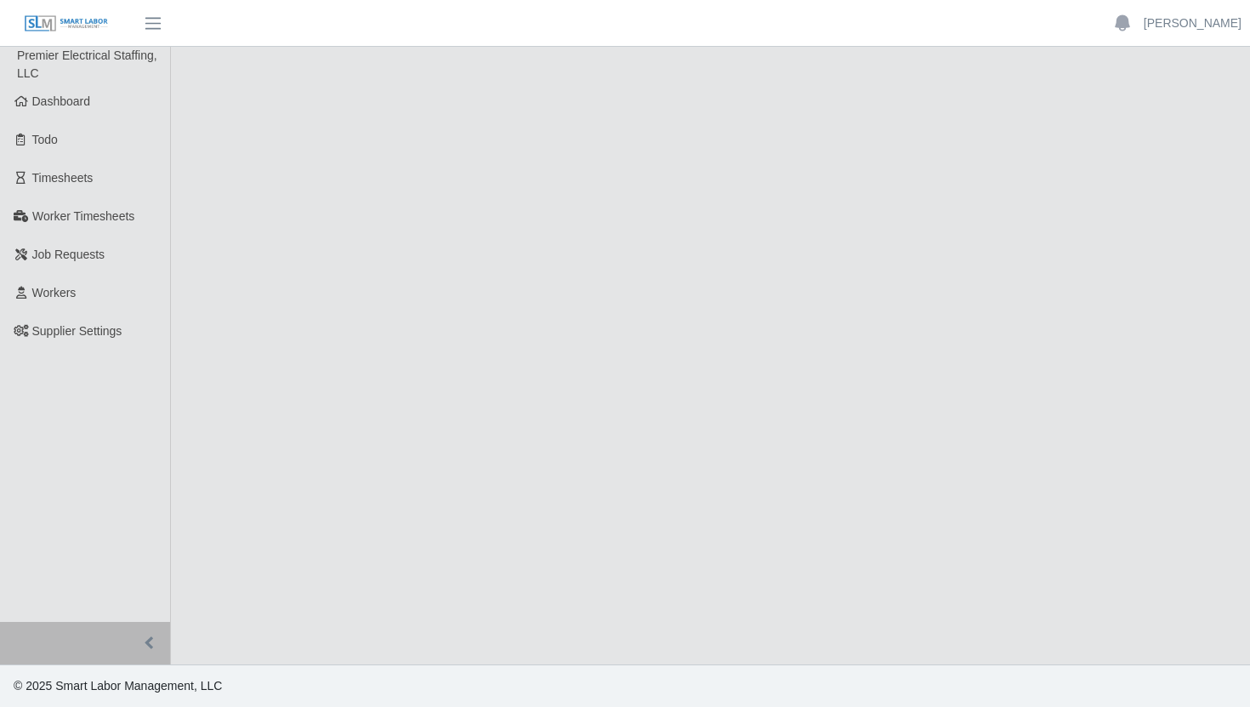  Describe the element at coordinates (54, 292) in the screenshot. I see `span: Workers` at that location.